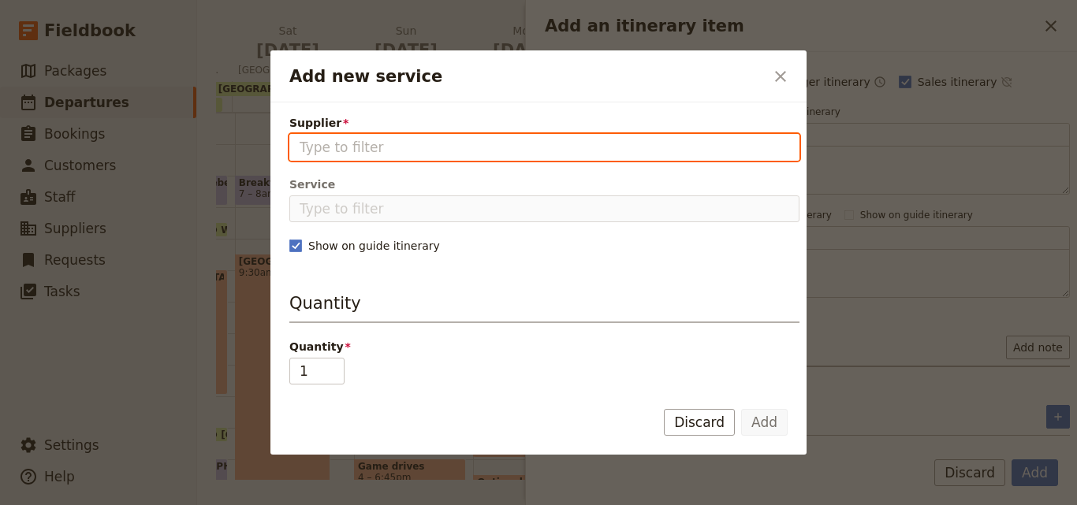 This screenshot has width=1077, height=505. What do you see at coordinates (317, 371) in the screenshot?
I see `input: Quantity` at bounding box center [317, 371].